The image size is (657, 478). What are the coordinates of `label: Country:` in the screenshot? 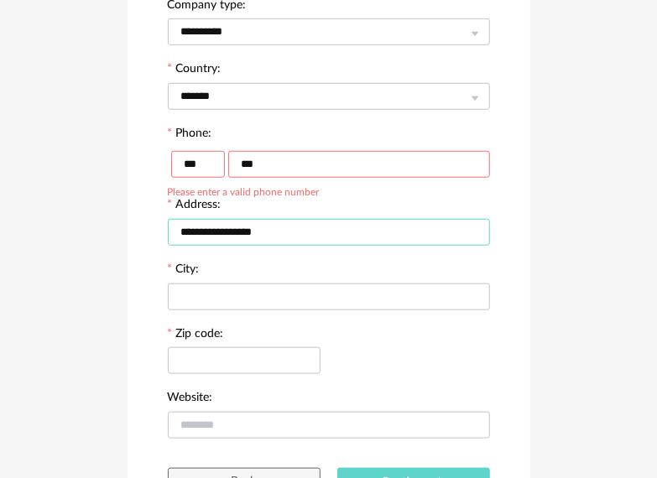 It's located at (195, 70).